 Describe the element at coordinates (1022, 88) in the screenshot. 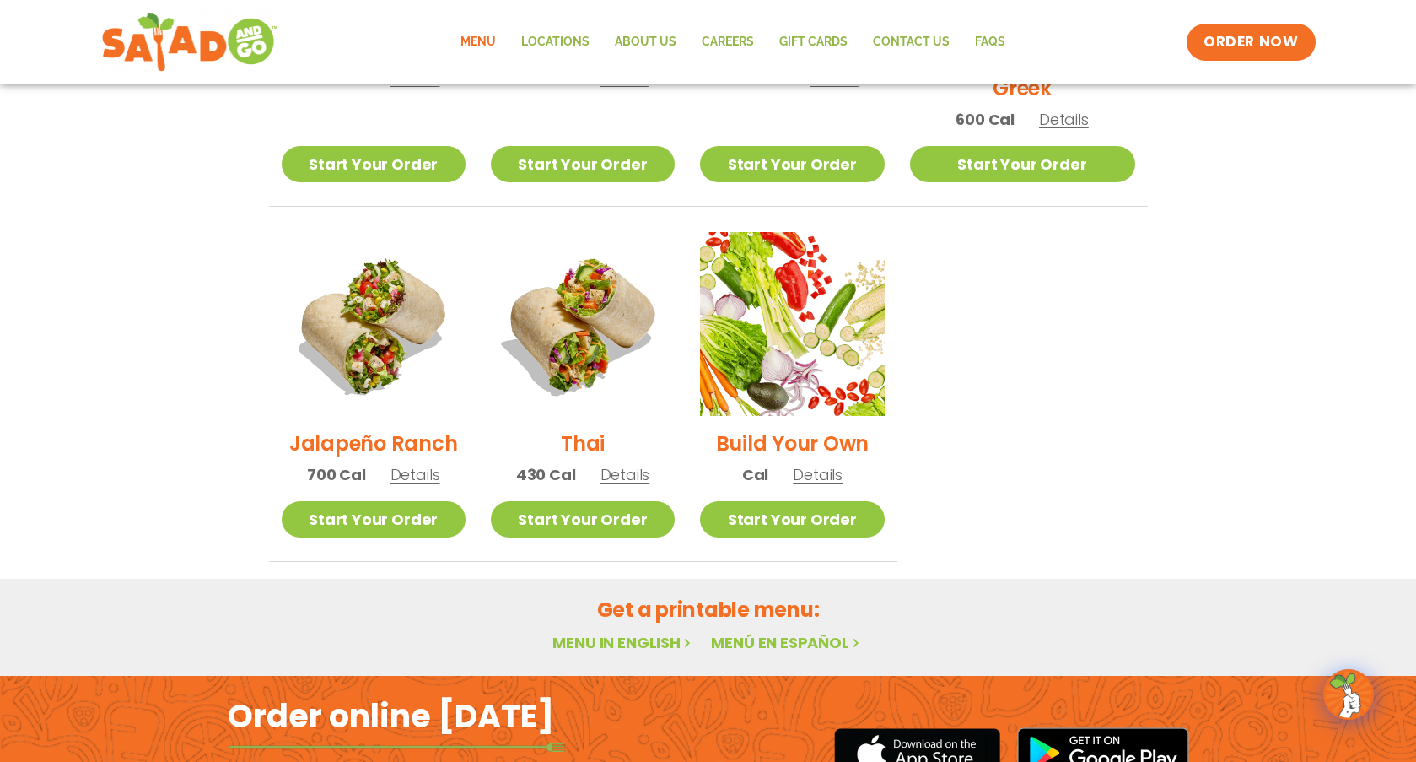

I see `h2: Greek` at that location.